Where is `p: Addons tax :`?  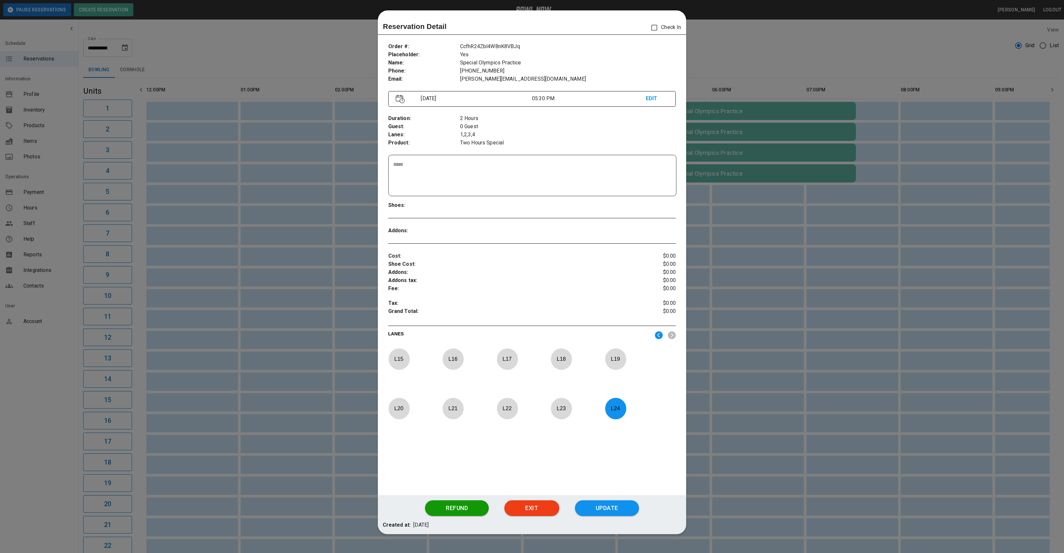
p: Addons tax : is located at coordinates (508, 280).